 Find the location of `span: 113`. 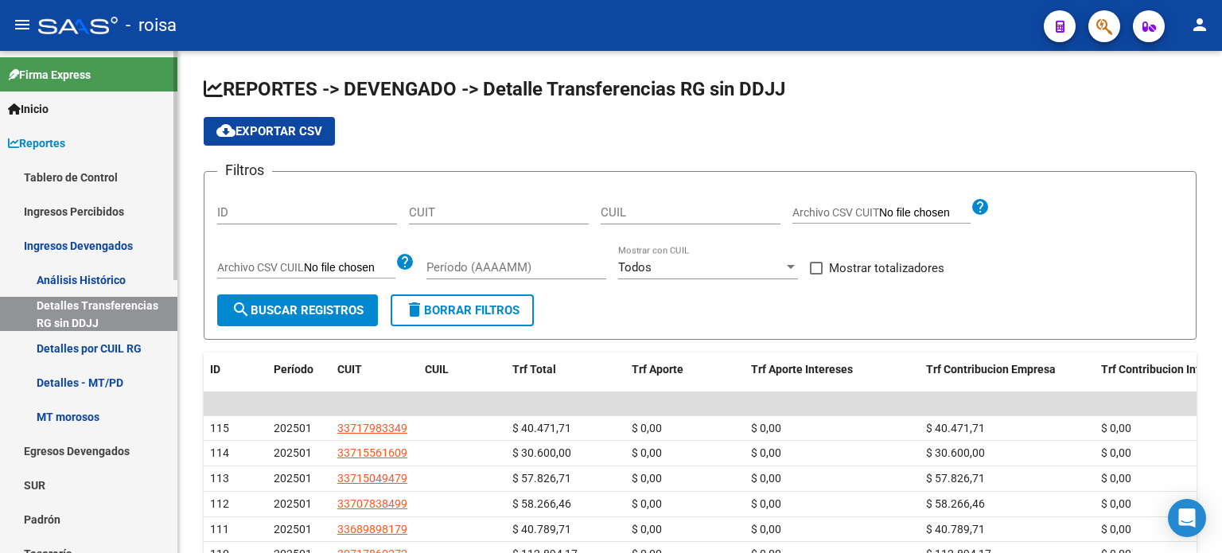

span: 113 is located at coordinates (220, 478).